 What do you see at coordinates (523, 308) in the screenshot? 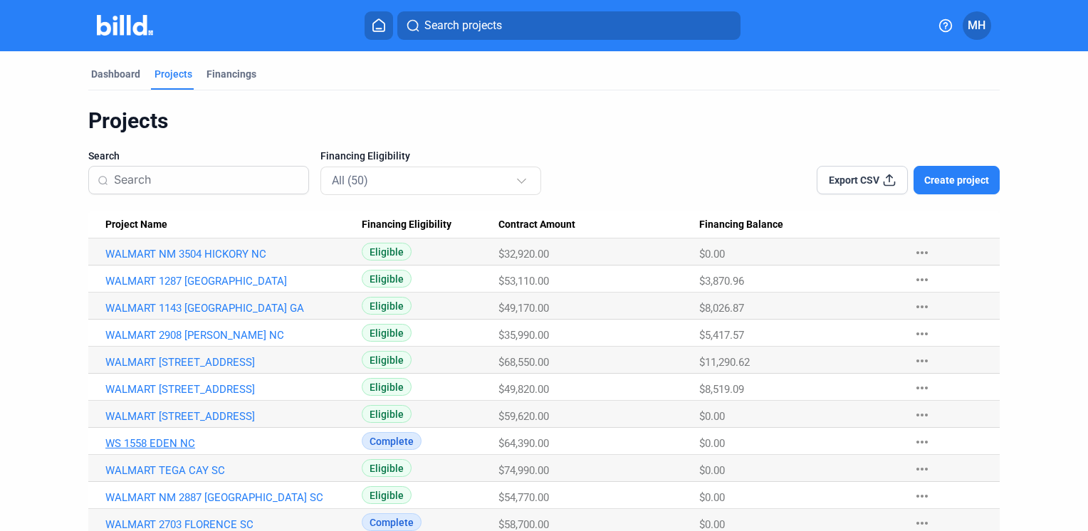
I see `span: $49,170.00` at bounding box center [523, 308].